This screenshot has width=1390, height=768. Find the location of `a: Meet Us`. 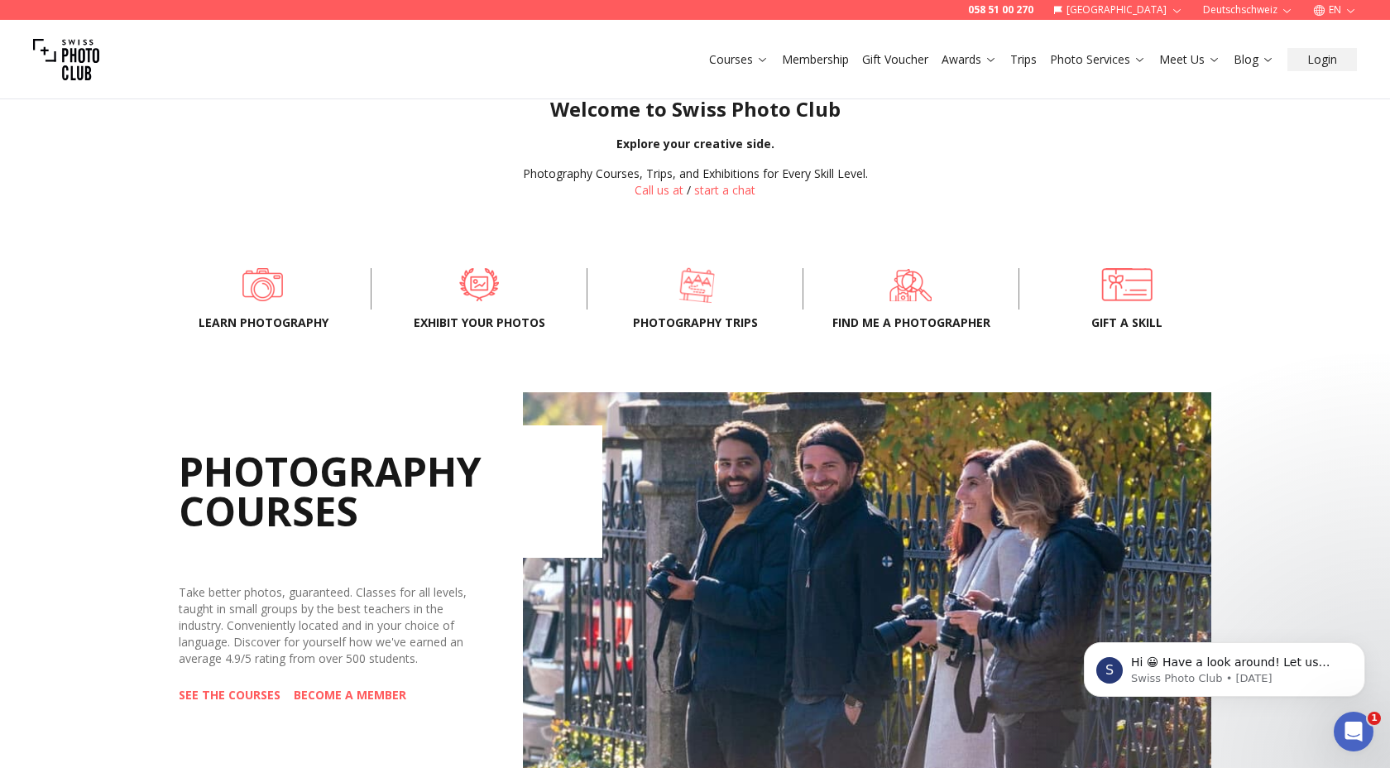

a: Meet Us is located at coordinates (1190, 60).